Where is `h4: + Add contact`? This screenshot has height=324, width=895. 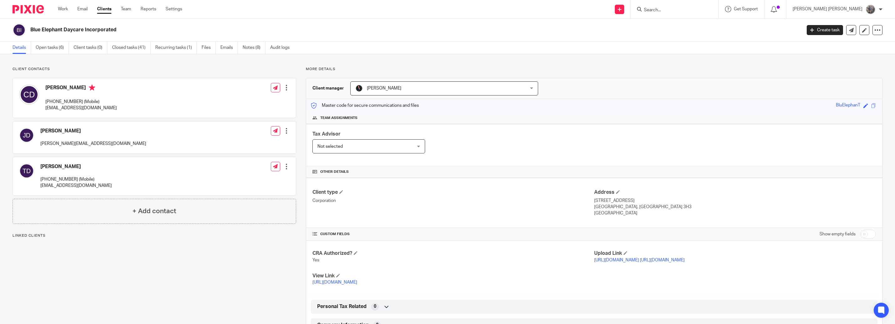 h4: + Add contact is located at coordinates (154, 211).